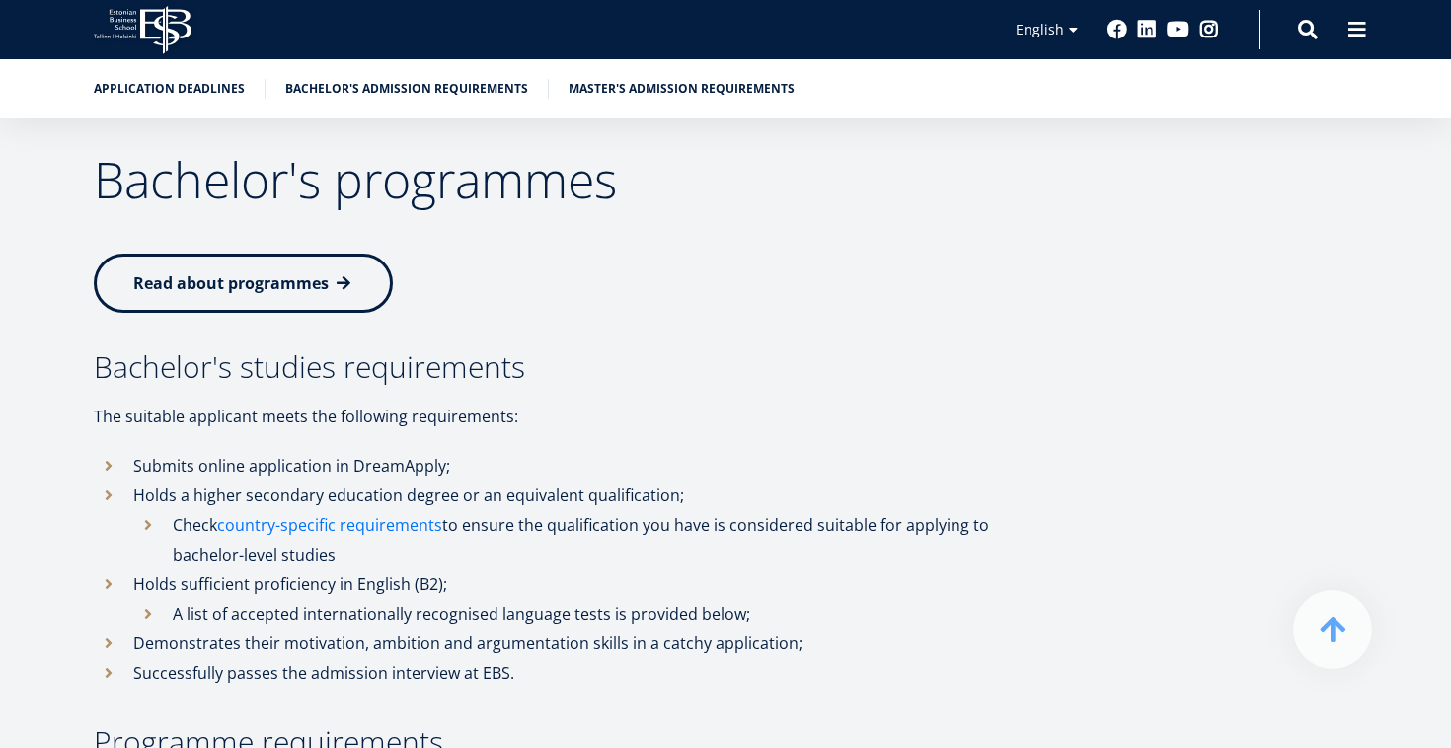 The height and width of the screenshot is (748, 1451). What do you see at coordinates (407, 89) in the screenshot?
I see `a: Bachelor's admission requirements` at bounding box center [407, 89].